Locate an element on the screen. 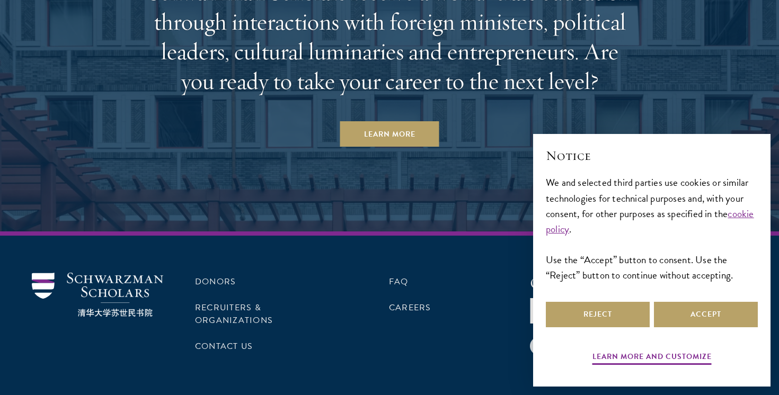 The width and height of the screenshot is (779, 395). button: Learn more and customize is located at coordinates (652, 358).